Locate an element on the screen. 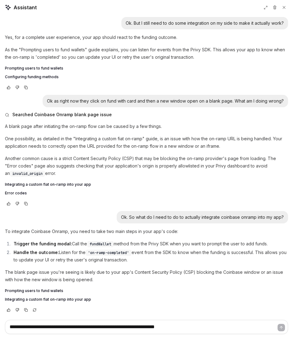  div: Ok. So what do I need to do to actually integrate coinbase onramp into my app? is located at coordinates (202, 217).